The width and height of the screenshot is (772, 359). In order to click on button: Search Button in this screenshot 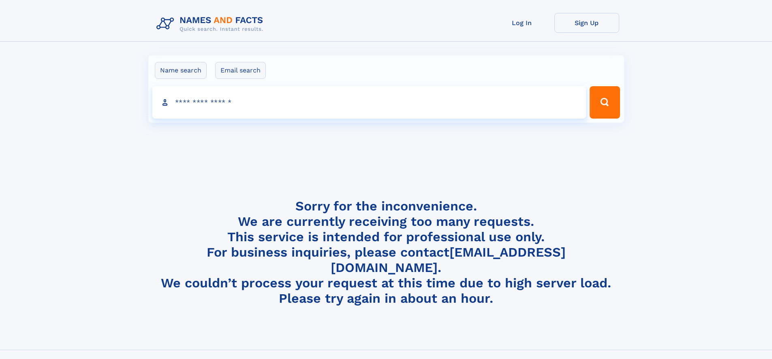, I will do `click(604, 102)`.